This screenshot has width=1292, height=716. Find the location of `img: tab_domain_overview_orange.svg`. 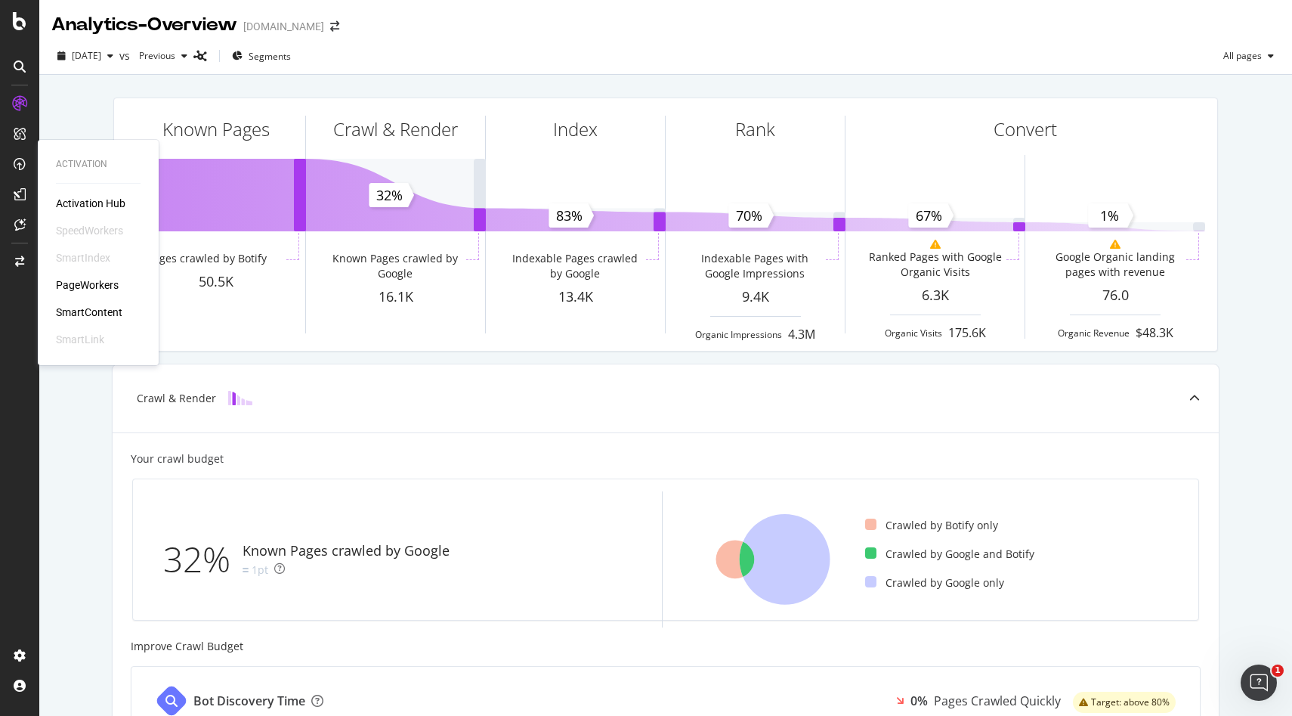

img: tab_domain_overview_orange.svg is located at coordinates (69, 94).